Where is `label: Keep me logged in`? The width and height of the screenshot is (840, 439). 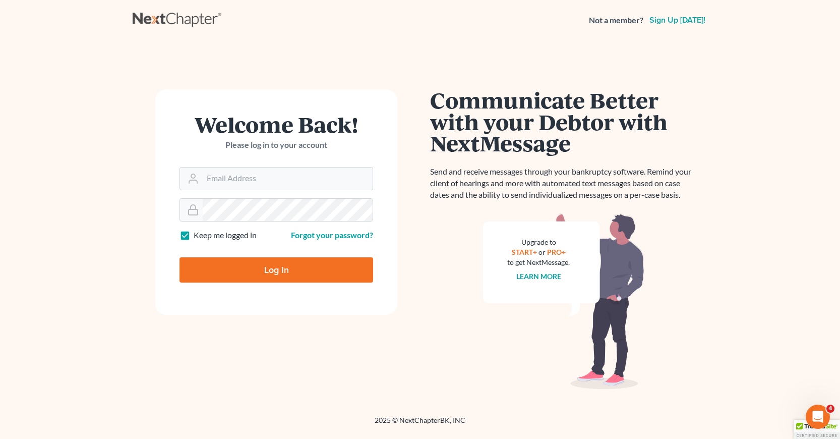 label: Keep me logged in is located at coordinates (225, 235).